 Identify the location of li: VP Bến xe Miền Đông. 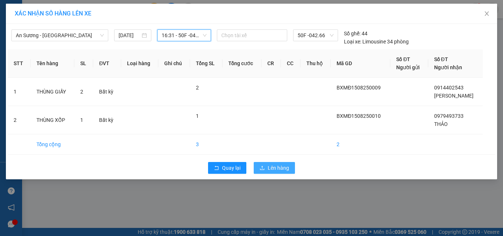
(27, 48).